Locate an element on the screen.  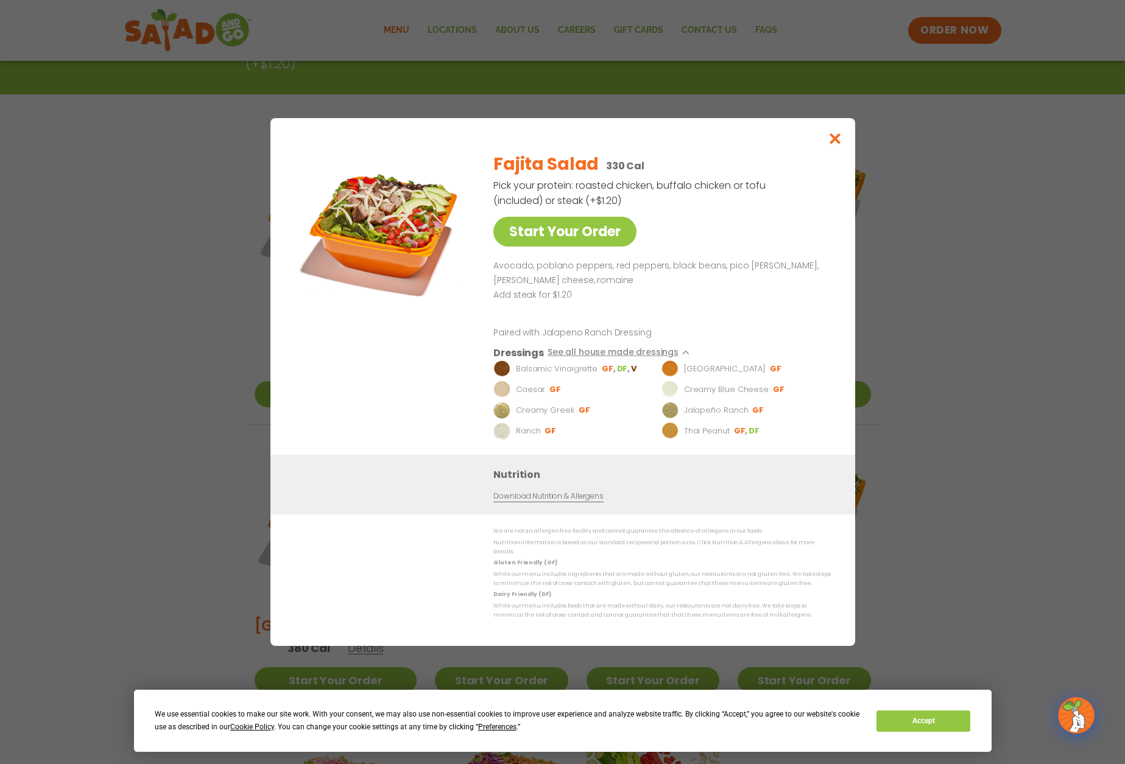
a: Start Your Order is located at coordinates (564, 231).